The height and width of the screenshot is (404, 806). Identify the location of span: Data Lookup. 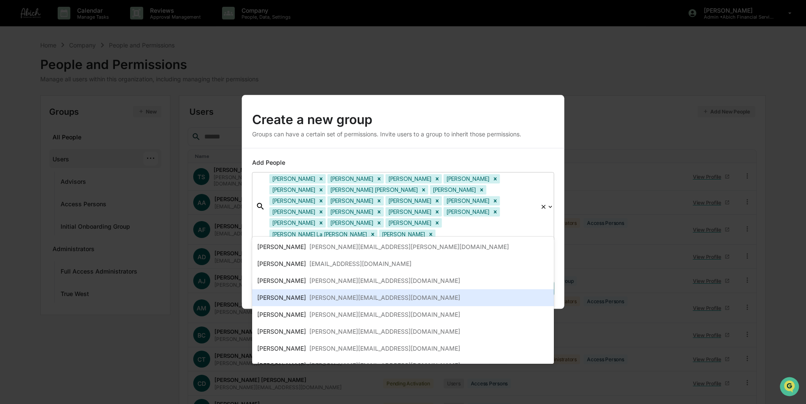
(35, 127).